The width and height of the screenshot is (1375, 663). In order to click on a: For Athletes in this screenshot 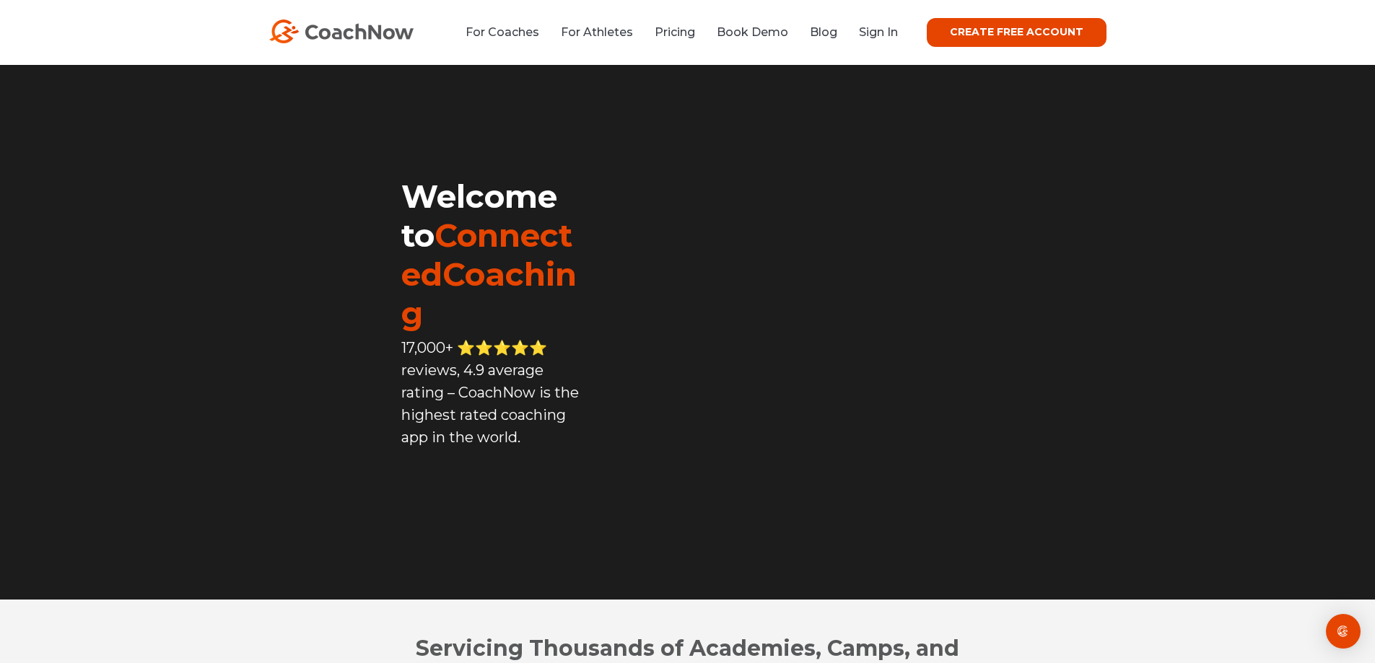, I will do `click(597, 32)`.